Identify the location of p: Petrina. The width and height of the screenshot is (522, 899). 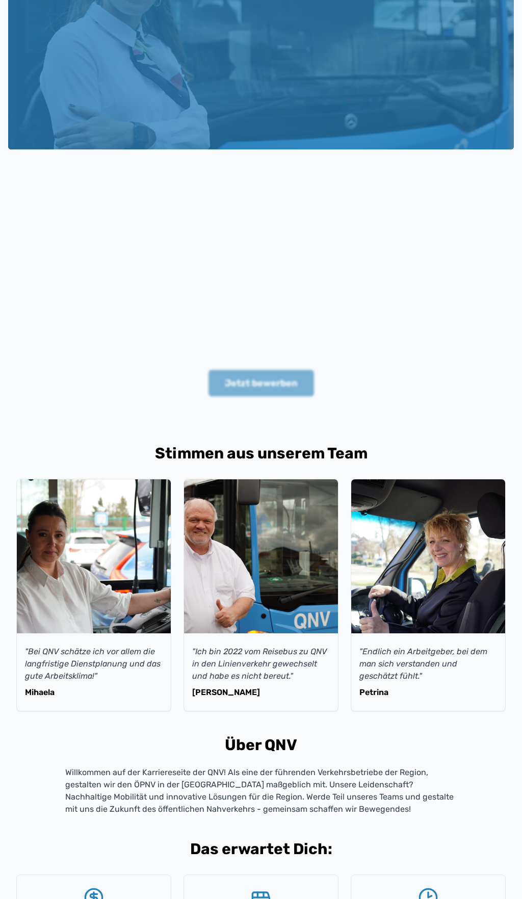
(428, 693).